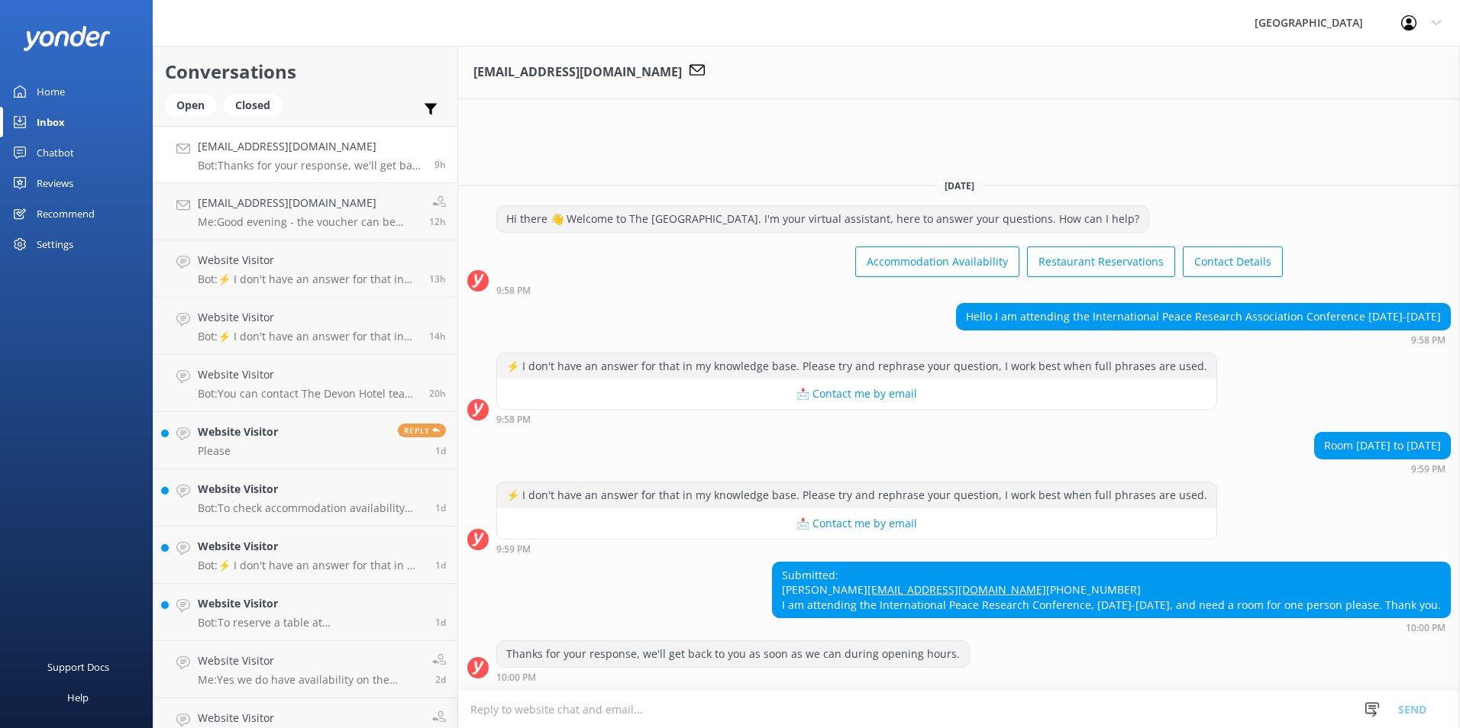 Image resolution: width=1460 pixels, height=728 pixels. What do you see at coordinates (437, 279) in the screenshot?
I see `span: Sep 16 2025 05:29pm (UTC +12:00) Pacific/Auckland` at bounding box center [437, 279].